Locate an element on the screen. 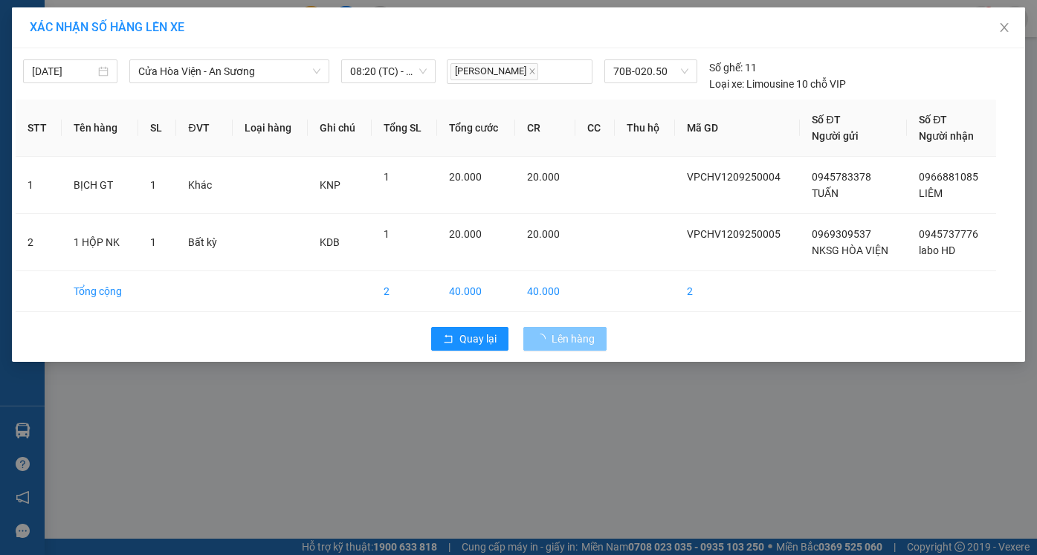 The width and height of the screenshot is (1037, 555). span: Hotline: 19001152 is located at coordinates (149, 71).